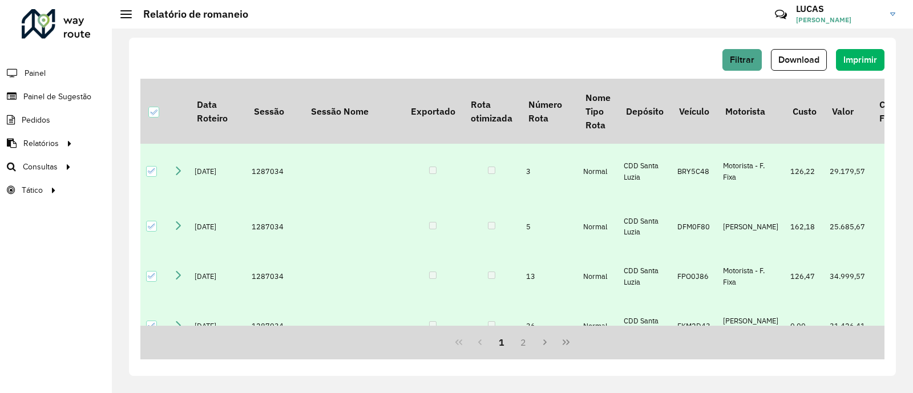 This screenshot has width=913, height=393. Describe the element at coordinates (781, 14) in the screenshot. I see `a: Contato Rápido` at that location.